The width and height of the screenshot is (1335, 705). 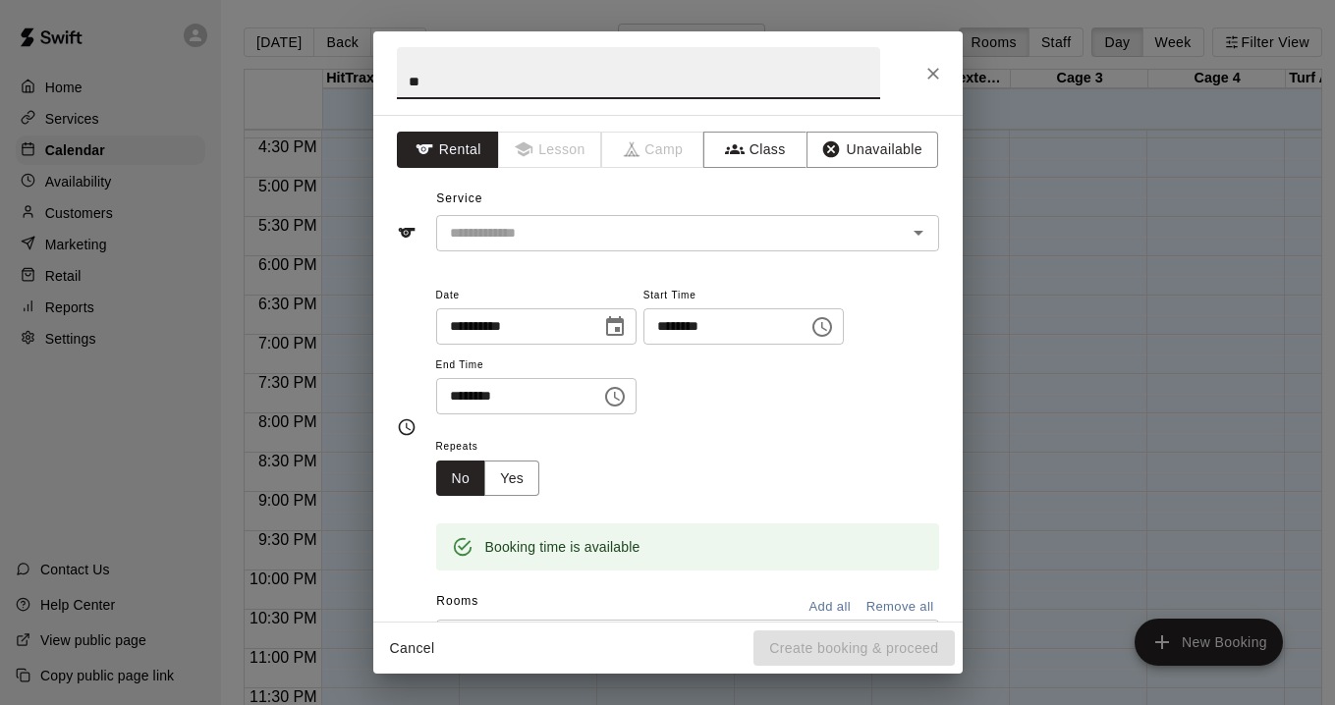 I want to click on span: Camps can only be created in the Services page, so click(x=653, y=149).